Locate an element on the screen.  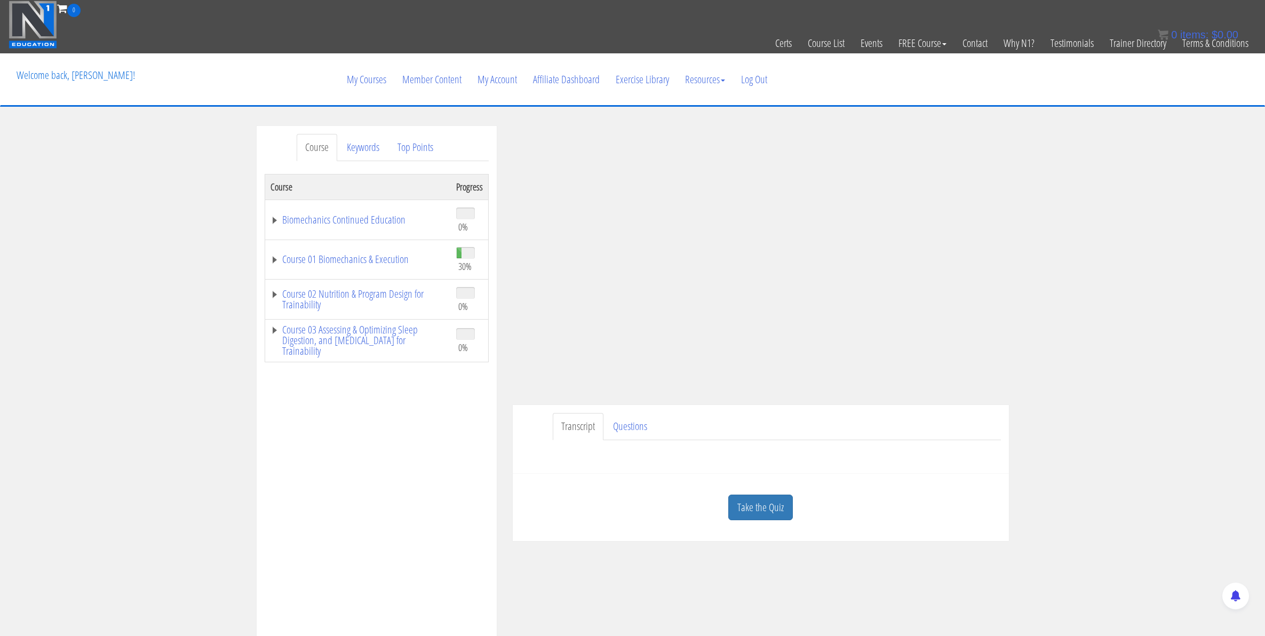
a: My Account is located at coordinates (497, 79).